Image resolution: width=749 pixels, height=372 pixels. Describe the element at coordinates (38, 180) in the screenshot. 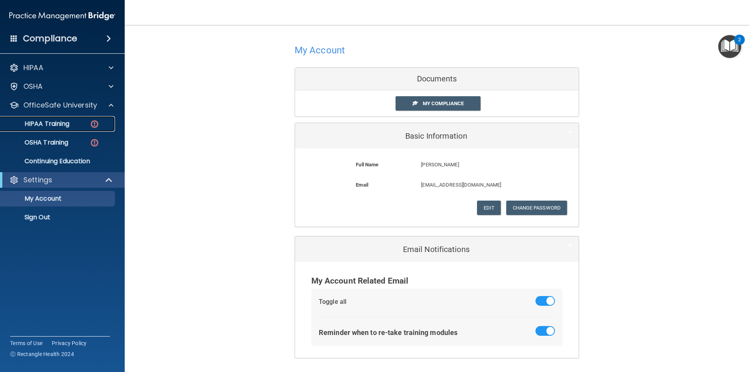

I see `p: Settings` at that location.